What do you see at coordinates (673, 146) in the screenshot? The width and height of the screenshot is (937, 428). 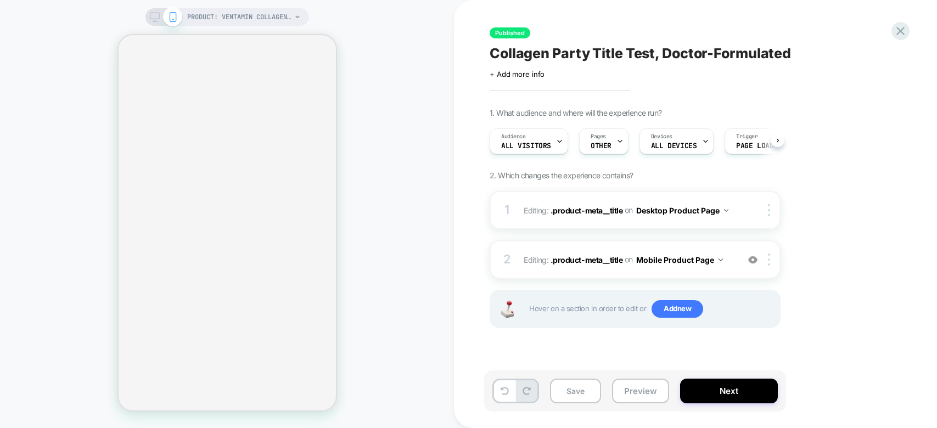 I see `span: ALL DEVICES` at bounding box center [673, 146].